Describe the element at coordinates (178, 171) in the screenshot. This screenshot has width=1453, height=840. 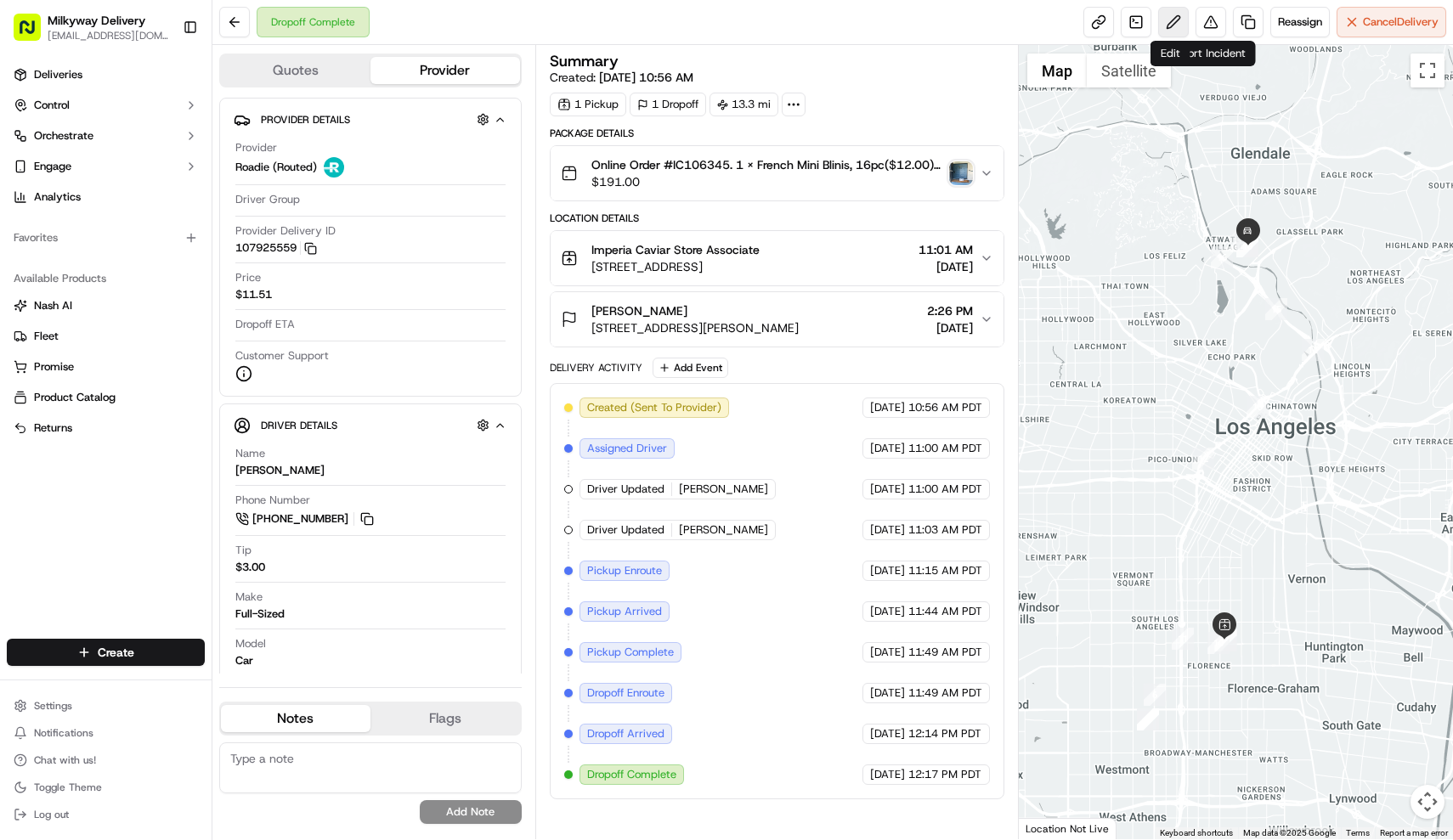
I see `div: Start new chat` at that location.